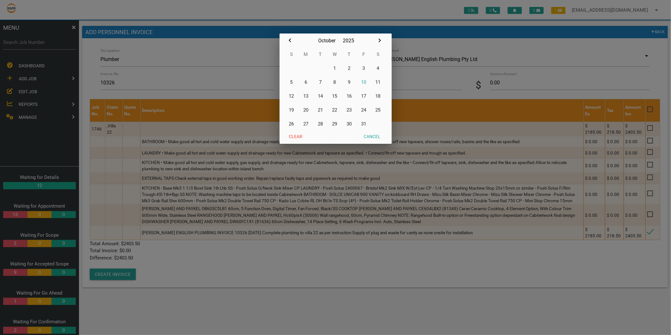 Image resolution: width=671 pixels, height=335 pixels. I want to click on button: 2, so click(349, 68).